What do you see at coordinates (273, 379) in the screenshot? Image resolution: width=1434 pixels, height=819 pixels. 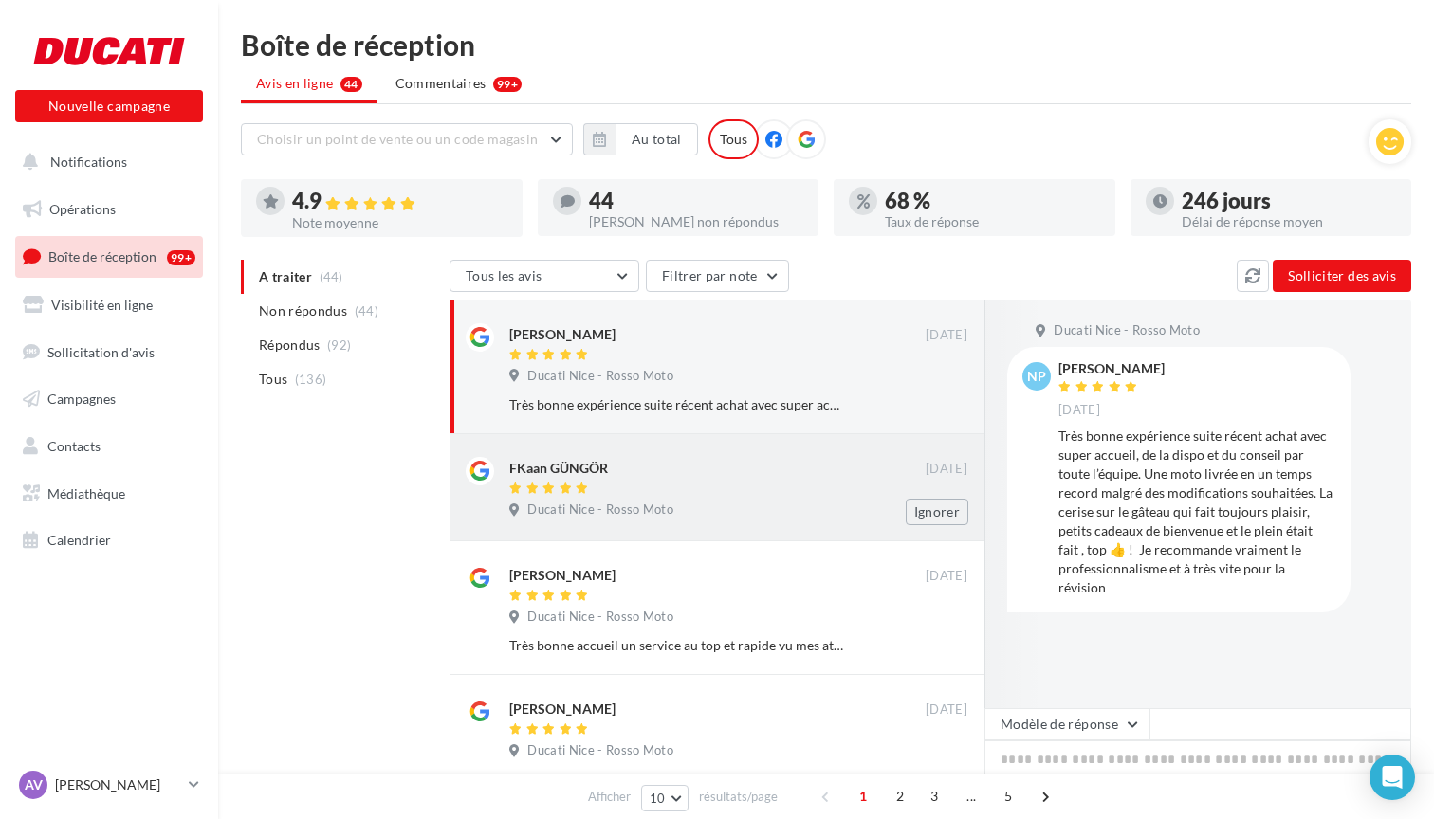 I see `span: Tous` at bounding box center [273, 379].